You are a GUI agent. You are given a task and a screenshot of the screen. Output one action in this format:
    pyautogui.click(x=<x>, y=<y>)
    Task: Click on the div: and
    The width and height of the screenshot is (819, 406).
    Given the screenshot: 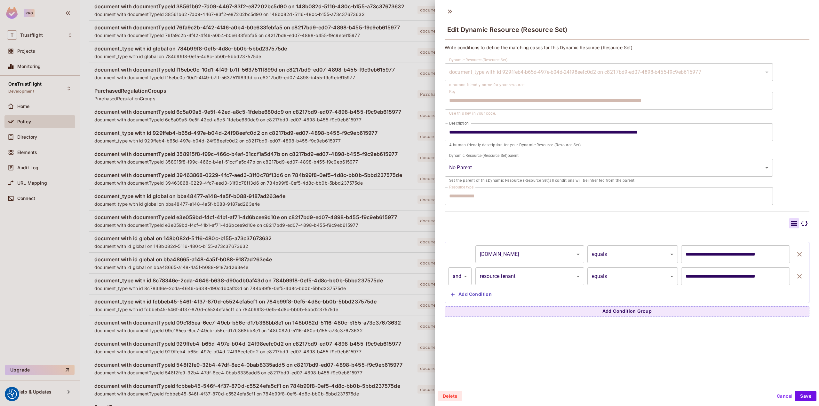 What is the action you would take?
    pyautogui.click(x=459, y=277)
    